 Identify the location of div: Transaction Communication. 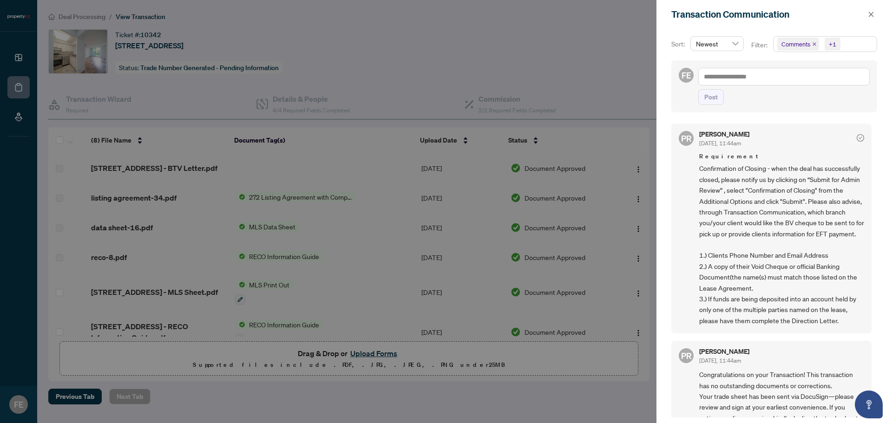
(768, 14).